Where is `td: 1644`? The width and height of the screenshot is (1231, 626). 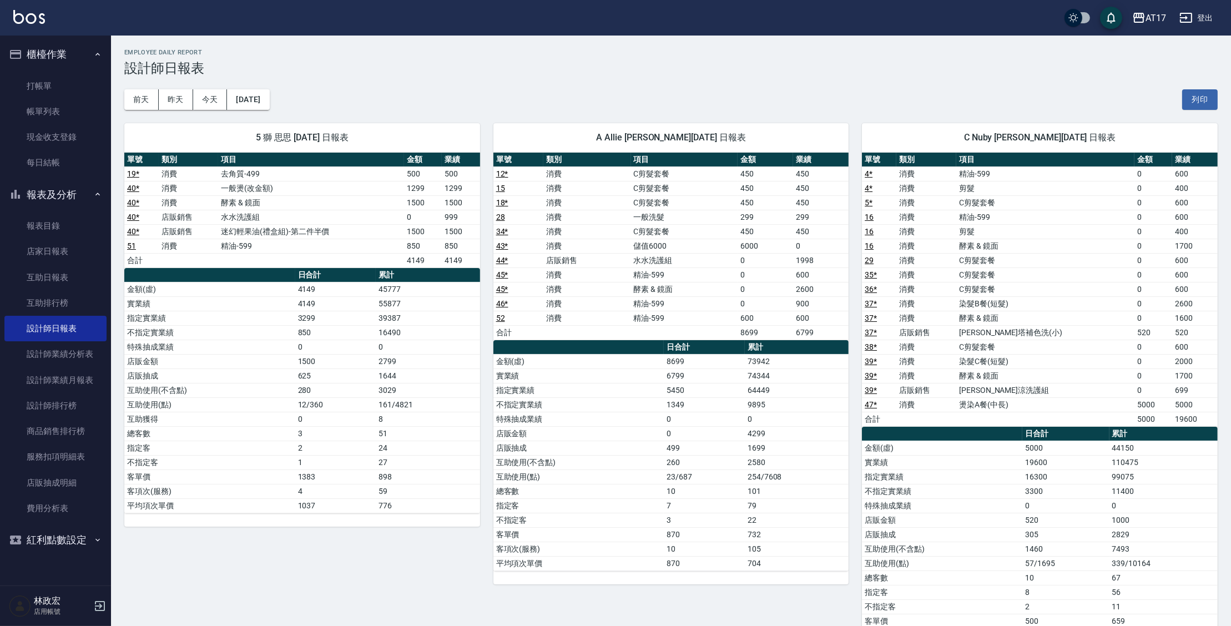
td: 1644 is located at coordinates (427, 376).